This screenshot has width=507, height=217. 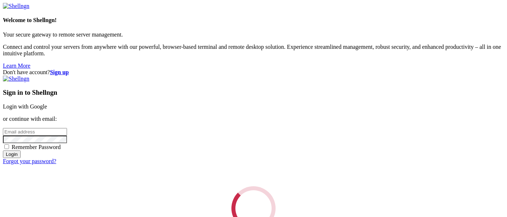 I want to click on input: Remember Password, so click(x=7, y=147).